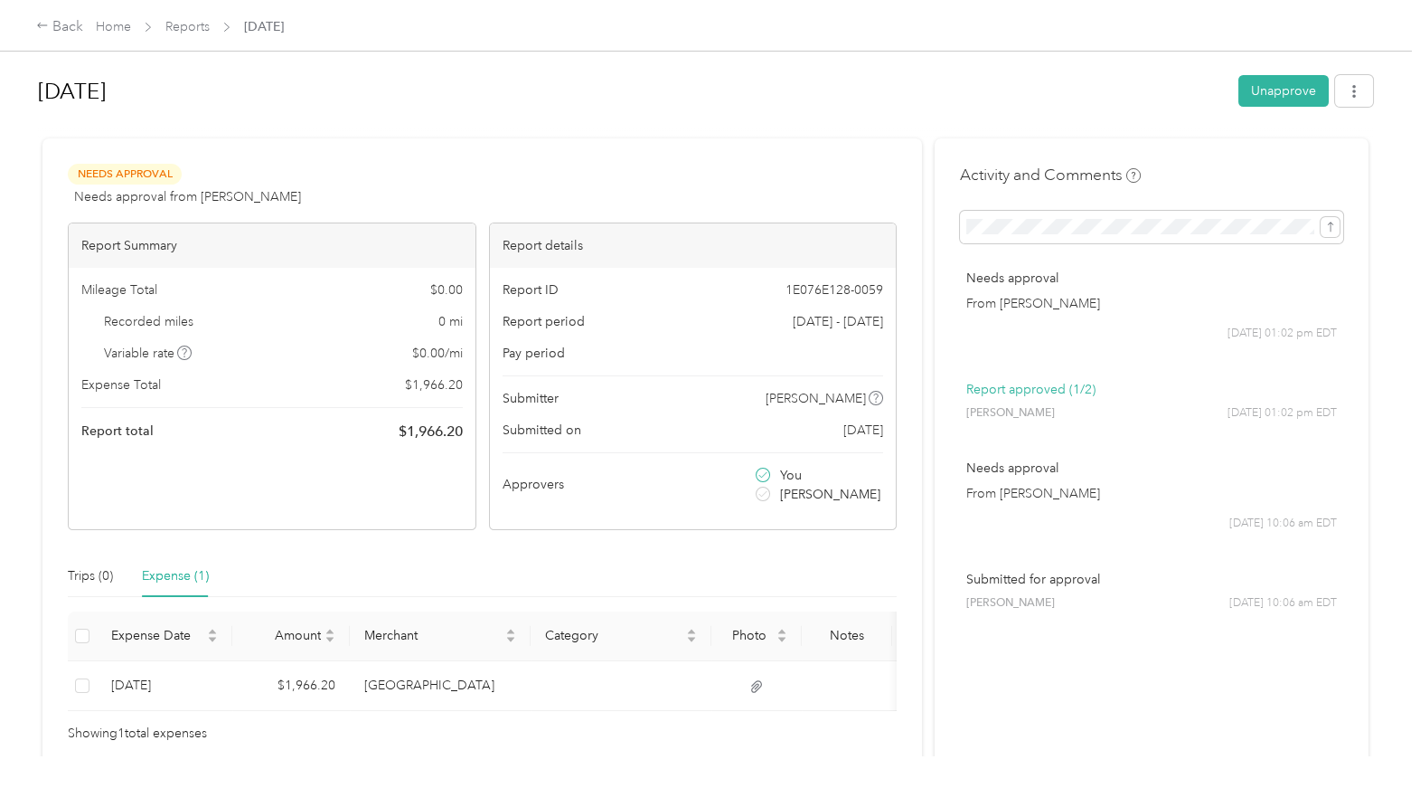 The width and height of the screenshot is (1420, 788). I want to click on span: Amount, so click(284, 635).